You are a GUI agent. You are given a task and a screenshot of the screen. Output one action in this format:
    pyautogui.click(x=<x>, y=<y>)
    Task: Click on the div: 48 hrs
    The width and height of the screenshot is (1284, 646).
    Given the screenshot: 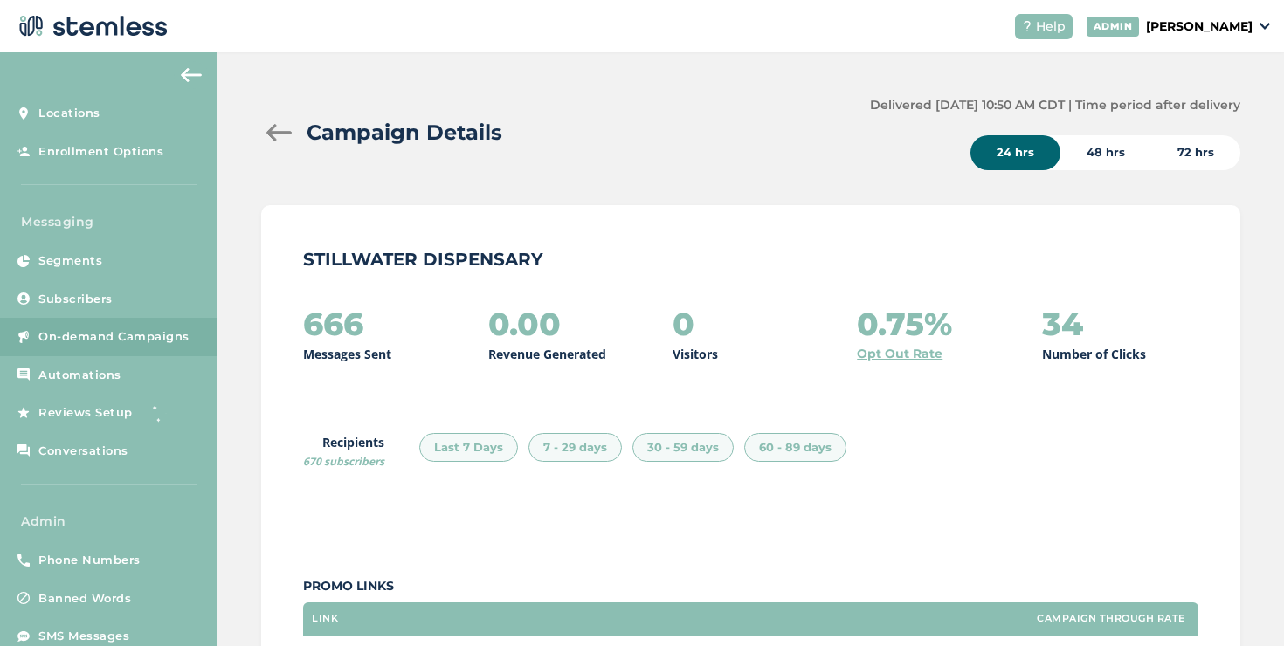 What is the action you would take?
    pyautogui.click(x=1105, y=153)
    